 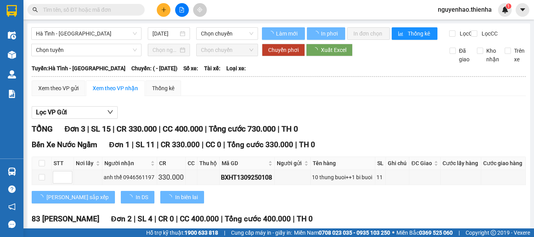 What do you see at coordinates (75, 113) in the screenshot?
I see `button: Lọc VP Gửi` at bounding box center [75, 113].